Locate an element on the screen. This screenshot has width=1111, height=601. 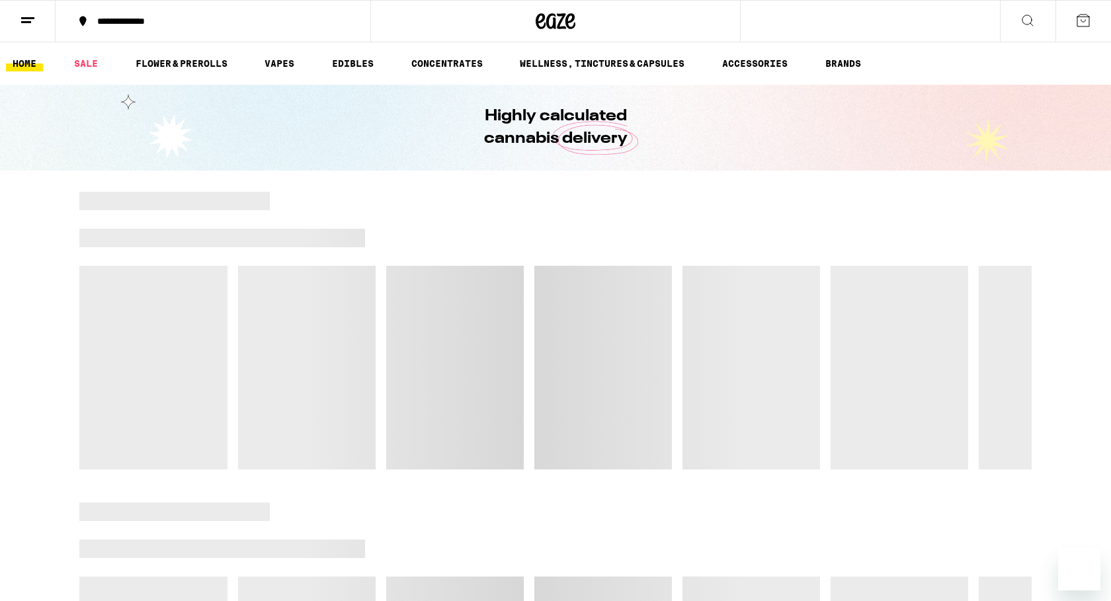
a: BRANDS is located at coordinates (843, 63).